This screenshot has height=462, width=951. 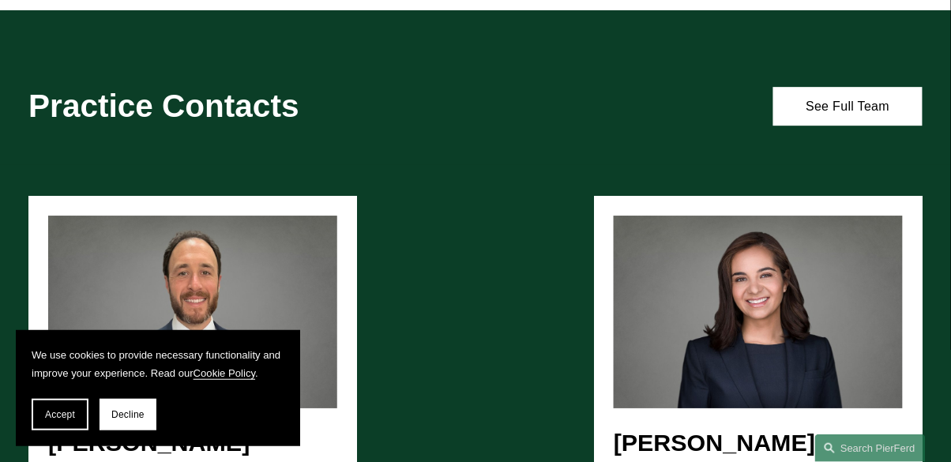 I want to click on a: Search this site, so click(x=870, y=448).